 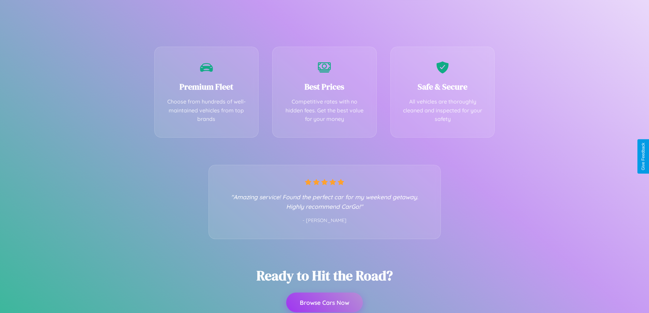 What do you see at coordinates (442, 110) in the screenshot?
I see `p: All vehicles are thoroughly cleaned and inspected for your safety` at bounding box center [442, 110].